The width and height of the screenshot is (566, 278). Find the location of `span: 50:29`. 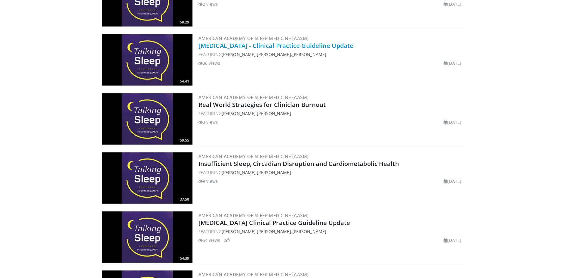

span: 50:29 is located at coordinates (184, 22).